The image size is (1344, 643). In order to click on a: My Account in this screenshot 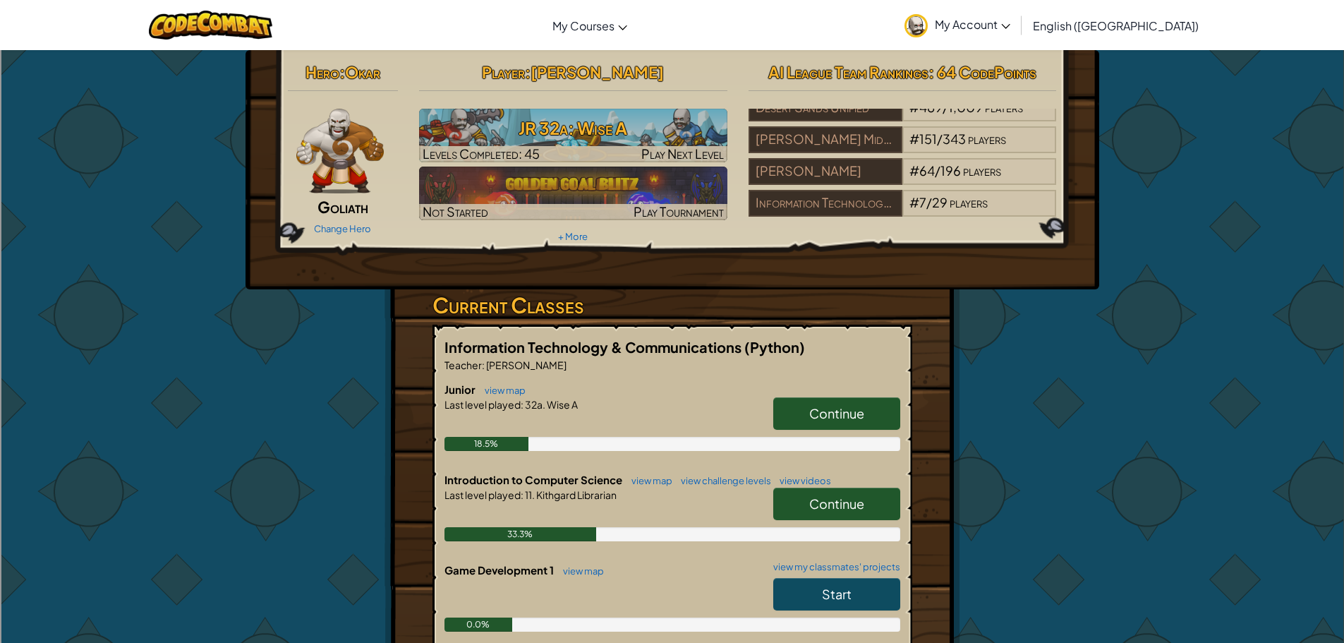, I will do `click(958, 25)`.